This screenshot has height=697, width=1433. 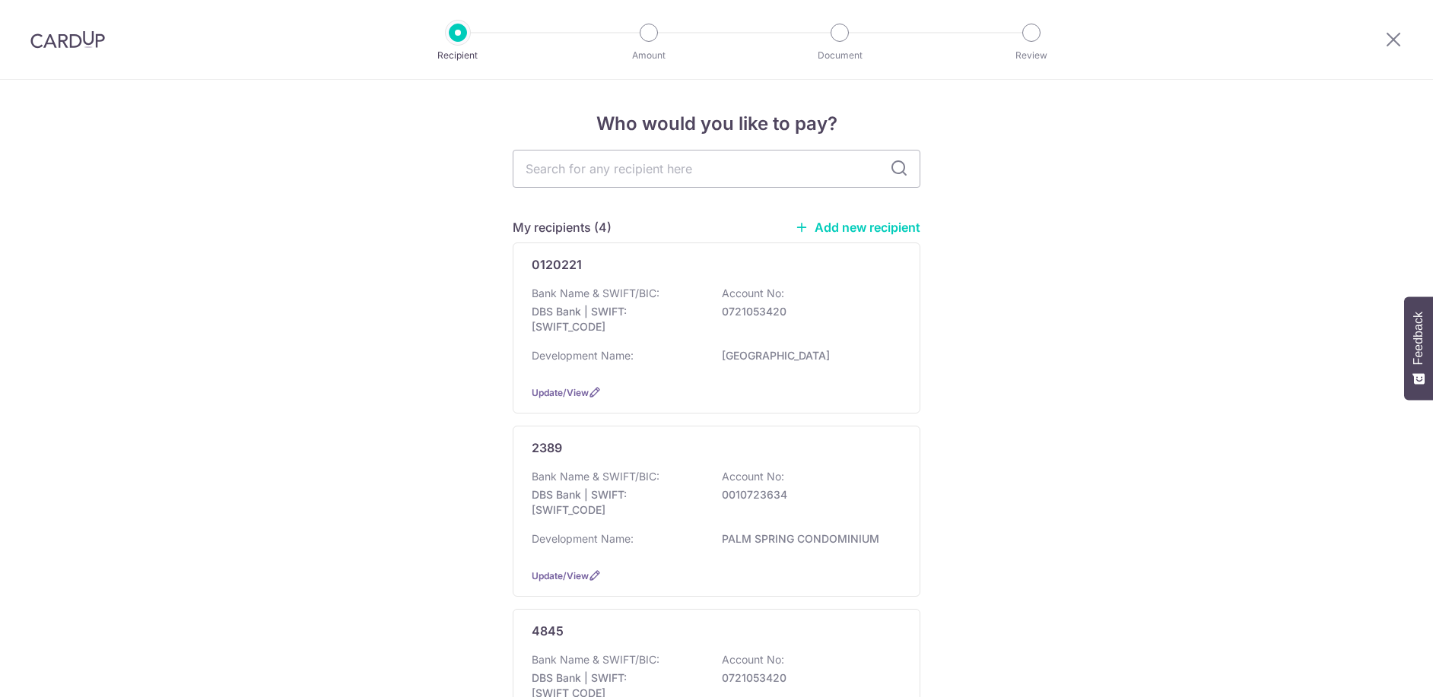 What do you see at coordinates (807, 495) in the screenshot?
I see `p: 0010723634` at bounding box center [807, 495].